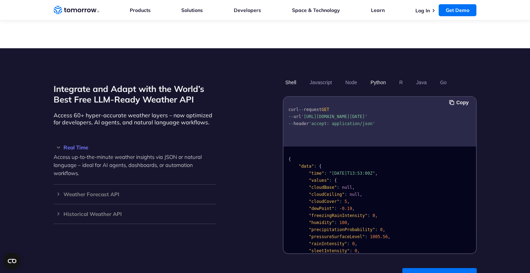  What do you see at coordinates (301, 124) in the screenshot?
I see `span: header` at bounding box center [301, 124].